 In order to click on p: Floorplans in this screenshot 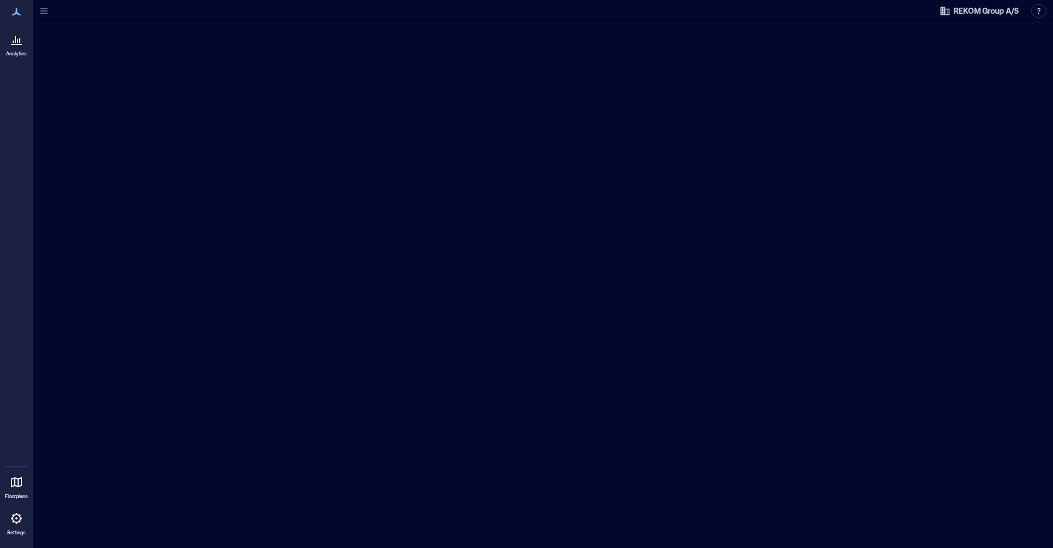, I will do `click(16, 497)`.